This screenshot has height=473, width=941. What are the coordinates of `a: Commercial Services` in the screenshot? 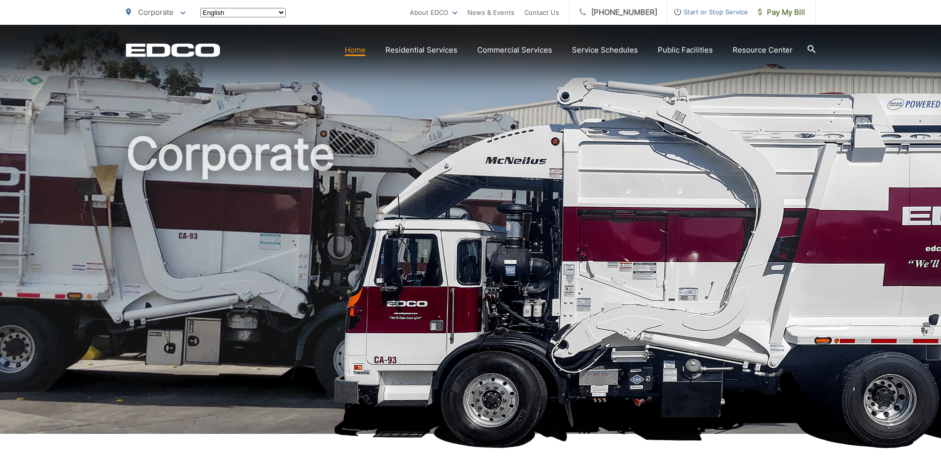 It's located at (515, 50).